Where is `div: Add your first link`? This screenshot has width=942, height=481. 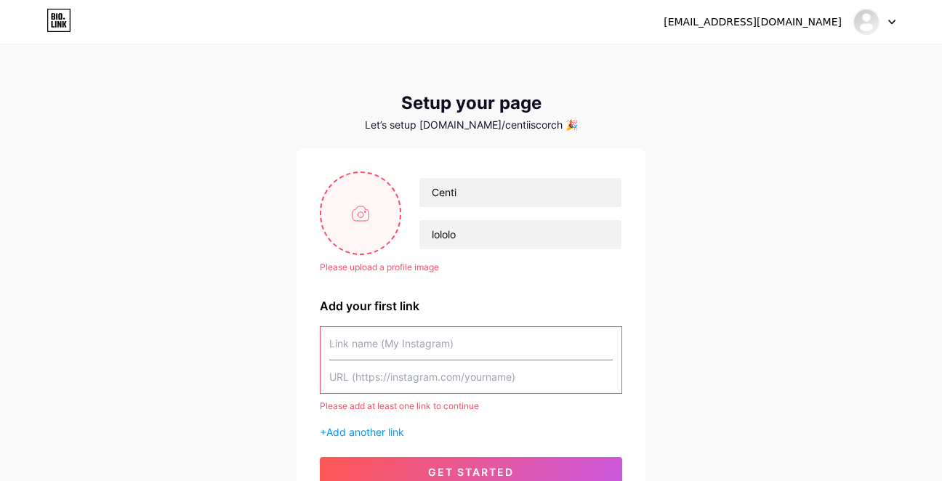 div: Add your first link is located at coordinates (471, 306).